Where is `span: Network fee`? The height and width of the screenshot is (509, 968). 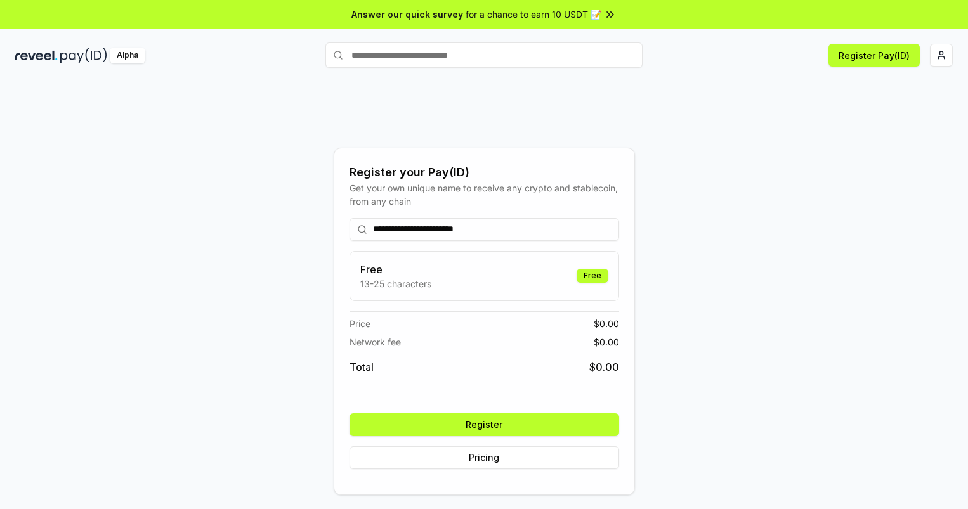 span: Network fee is located at coordinates (375, 342).